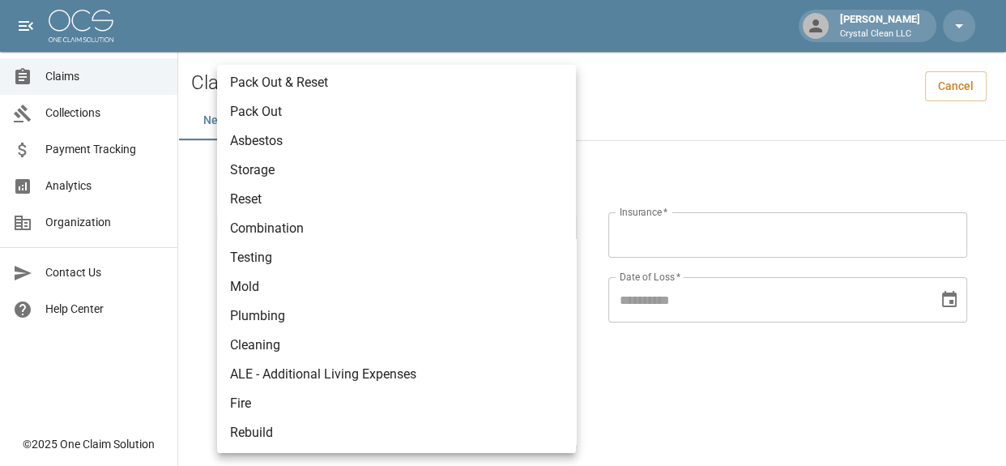 This screenshot has height=466, width=1006. I want to click on li: Fire, so click(396, 403).